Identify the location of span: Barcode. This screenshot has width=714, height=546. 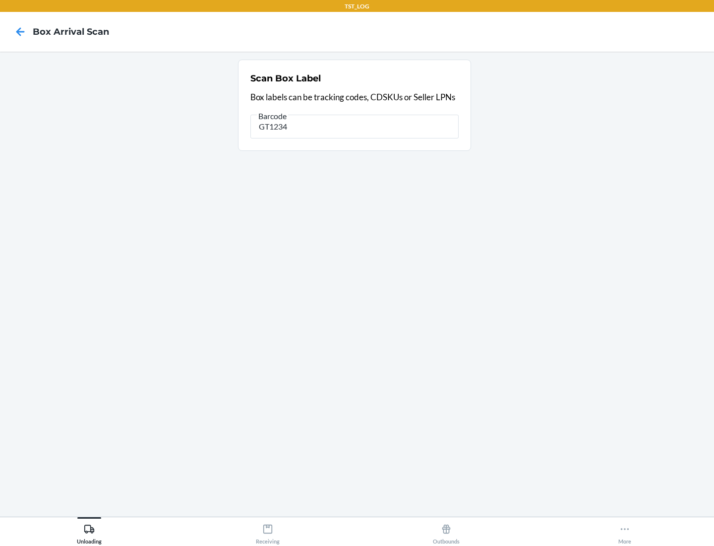
(272, 116).